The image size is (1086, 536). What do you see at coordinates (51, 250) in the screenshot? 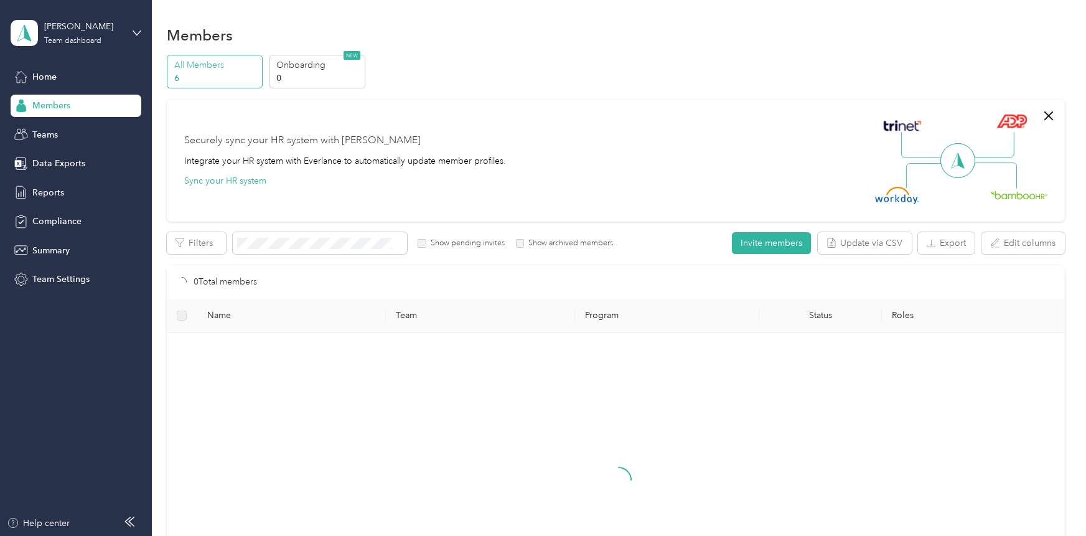
I see `span: Summary` at bounding box center [51, 250].